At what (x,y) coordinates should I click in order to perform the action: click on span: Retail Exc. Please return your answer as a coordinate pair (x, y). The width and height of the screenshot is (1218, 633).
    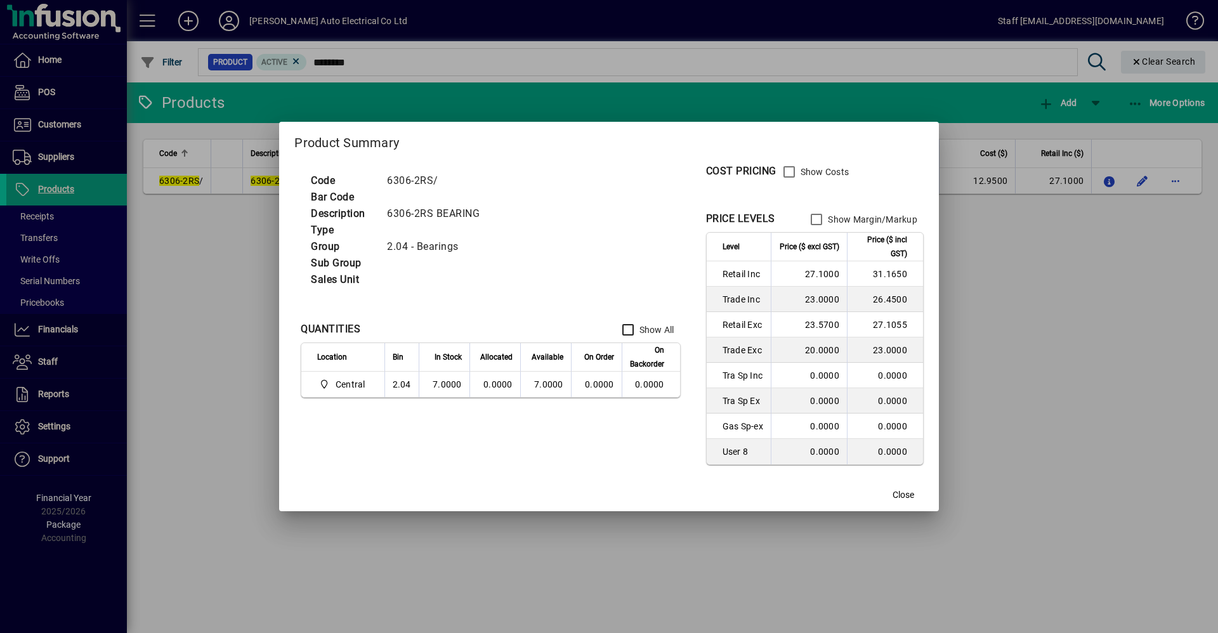
    Looking at the image, I should click on (743, 325).